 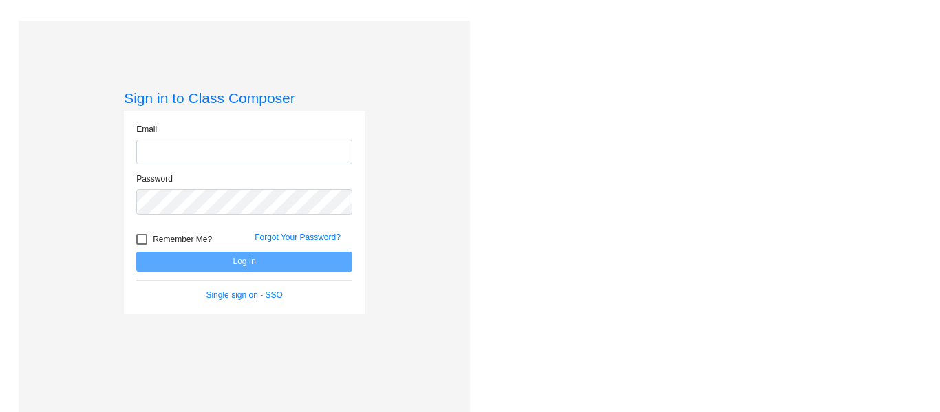 I want to click on h3: Sign in to Class Composer, so click(x=244, y=98).